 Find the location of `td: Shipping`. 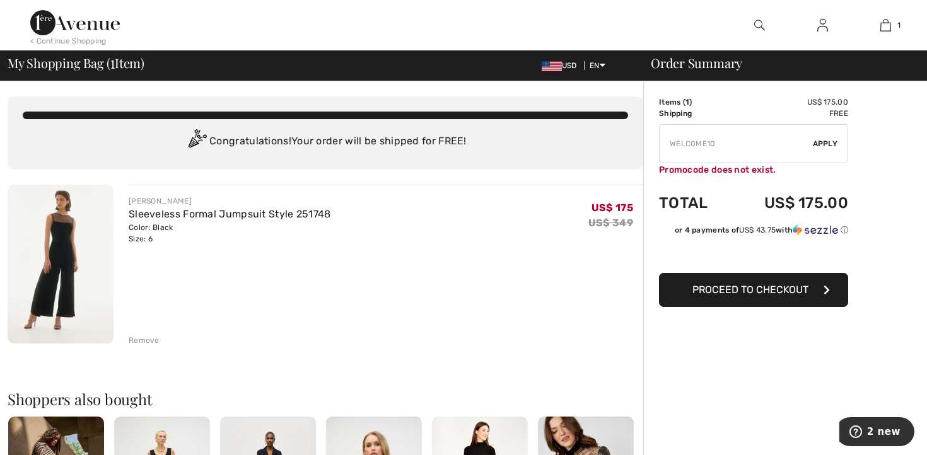

td: Shipping is located at coordinates (693, 113).